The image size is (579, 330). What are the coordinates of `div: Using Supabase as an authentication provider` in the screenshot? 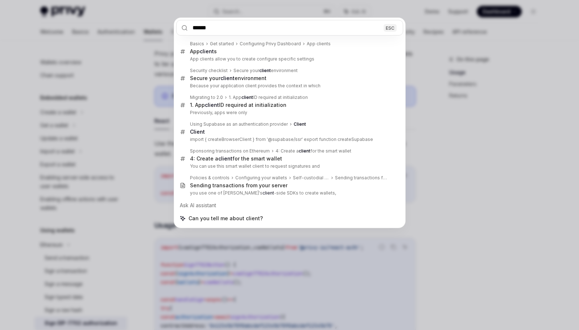 It's located at (239, 124).